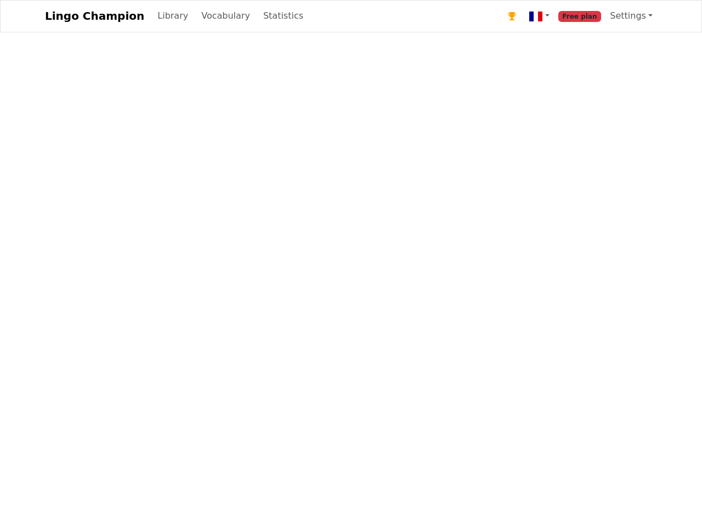  What do you see at coordinates (283, 16) in the screenshot?
I see `a: Statistics` at bounding box center [283, 16].